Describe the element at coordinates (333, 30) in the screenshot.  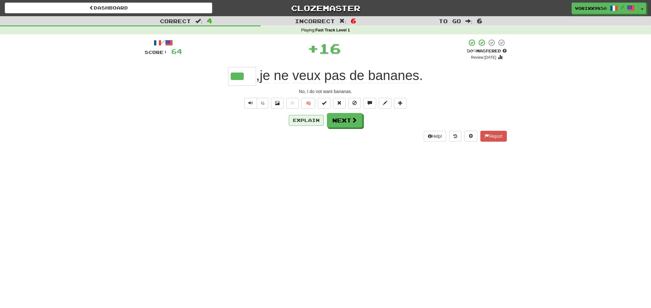
I see `strong: Fast Track Level 1` at that location.